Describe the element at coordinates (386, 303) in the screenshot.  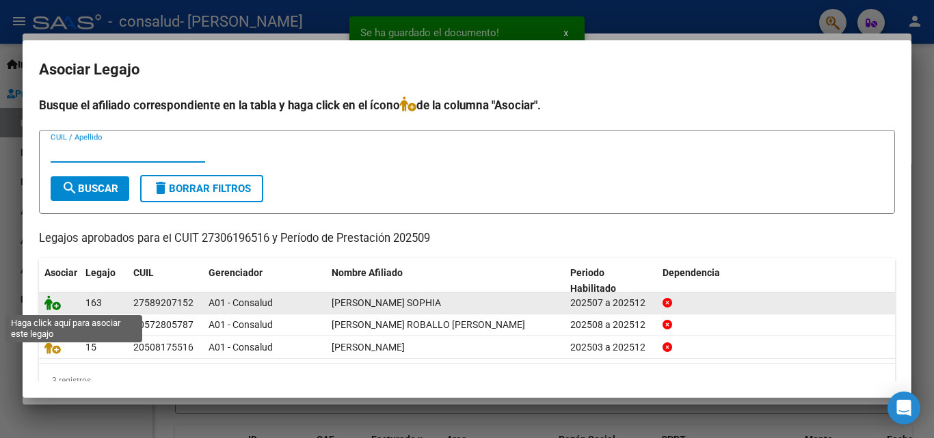
I see `span: OSUNA LUNA SOPHIA` at that location.